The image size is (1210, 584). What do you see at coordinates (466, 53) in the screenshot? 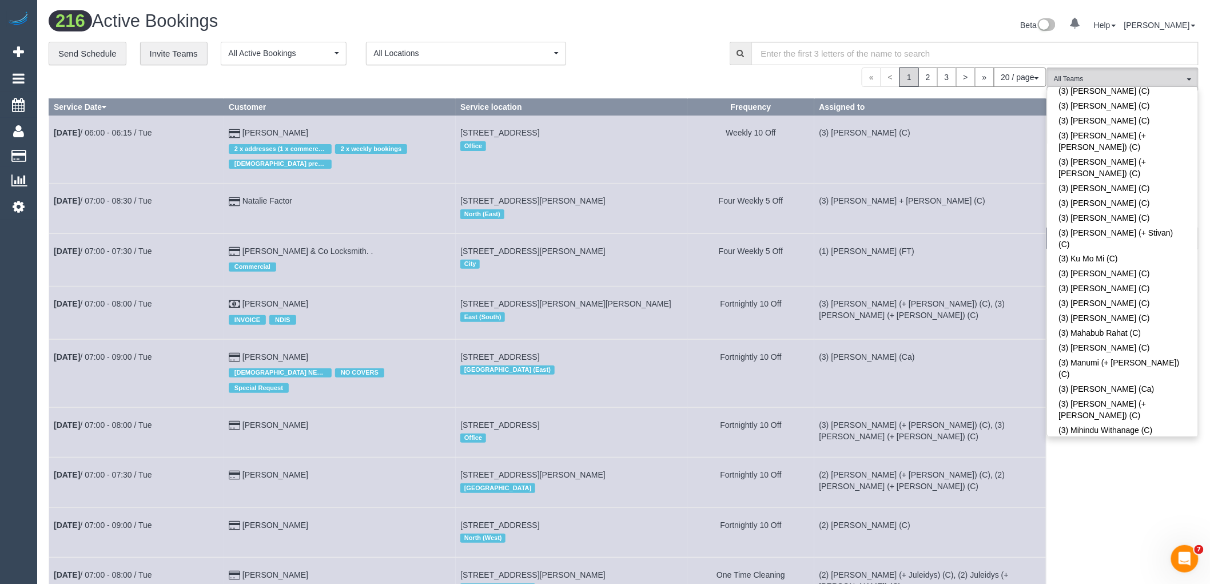
I see `button: All Locations` at bounding box center [466, 53].